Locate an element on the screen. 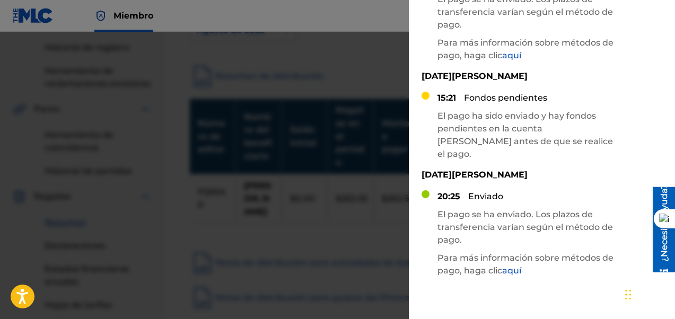 The height and width of the screenshot is (319, 675). font: Fondos pendientes is located at coordinates (505, 98).